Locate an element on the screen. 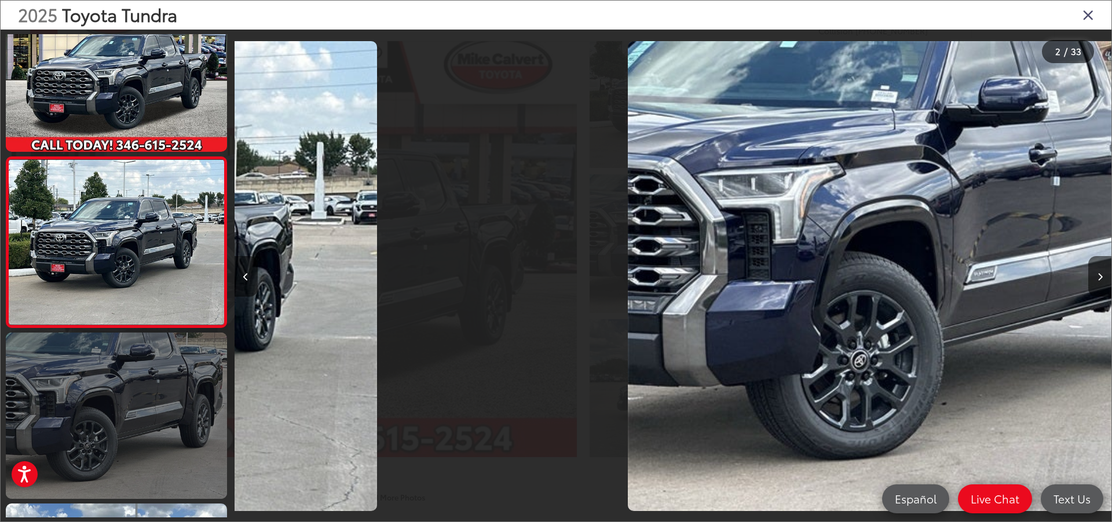 The height and width of the screenshot is (522, 1112). span: 2 is located at coordinates (1058, 51).